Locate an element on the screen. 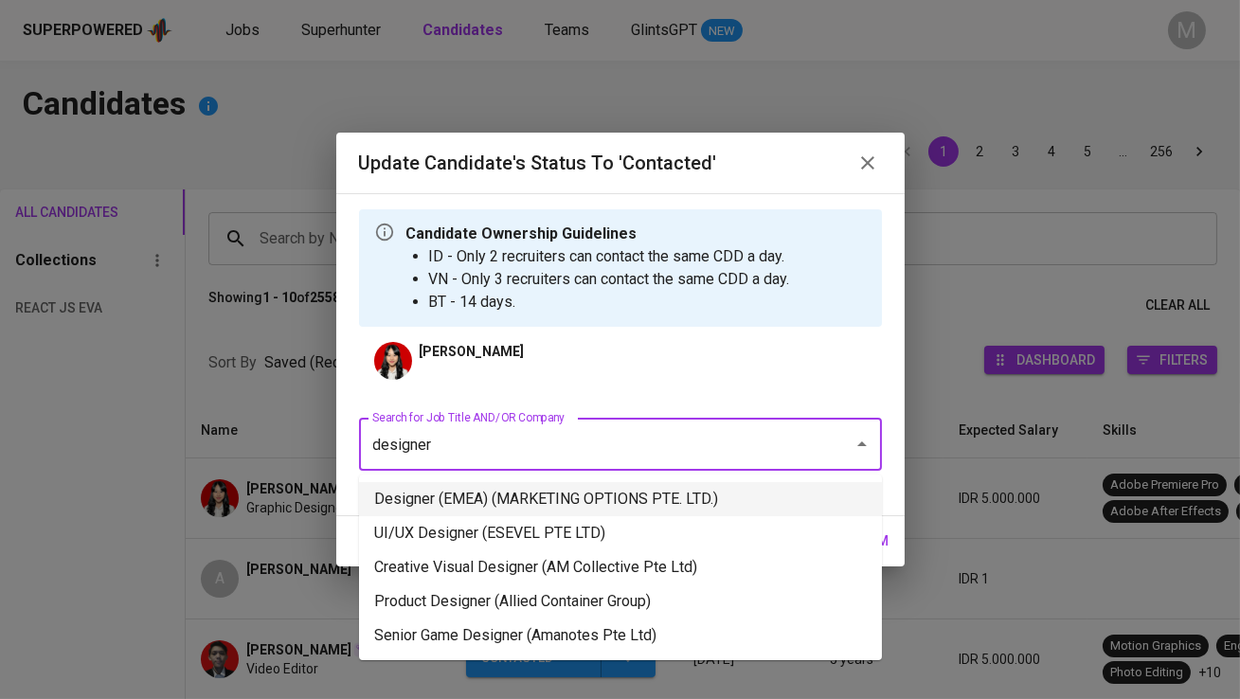 This screenshot has height=699, width=1240. li: Product Designer (Allied Container Group) is located at coordinates (620, 602).